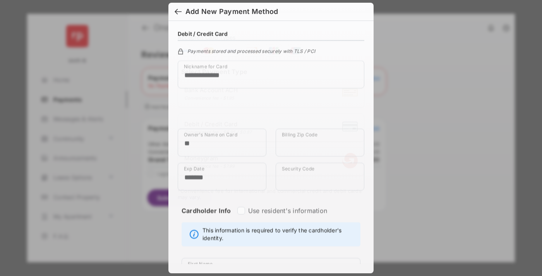  I want to click on h4: Debit / Credit Card, so click(203, 34).